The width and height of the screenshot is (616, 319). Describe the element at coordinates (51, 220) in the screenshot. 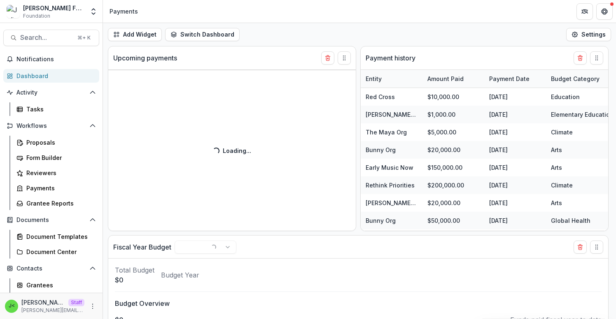

I see `button: Open Documents` at that location.